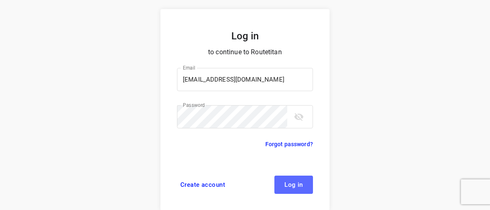  Describe the element at coordinates (245, 52) in the screenshot. I see `p: to continue to Routetitan` at that location.